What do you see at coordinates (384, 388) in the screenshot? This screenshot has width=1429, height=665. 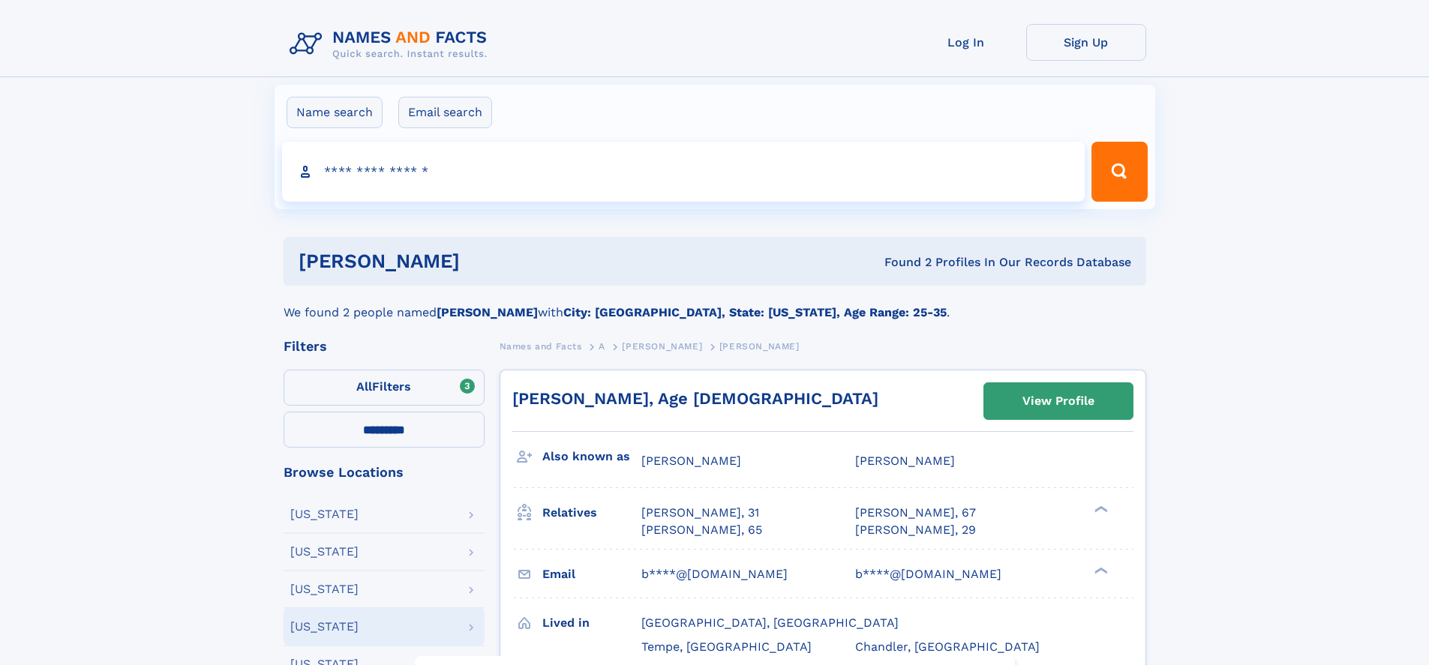 I see `label: Filters` at bounding box center [384, 388].